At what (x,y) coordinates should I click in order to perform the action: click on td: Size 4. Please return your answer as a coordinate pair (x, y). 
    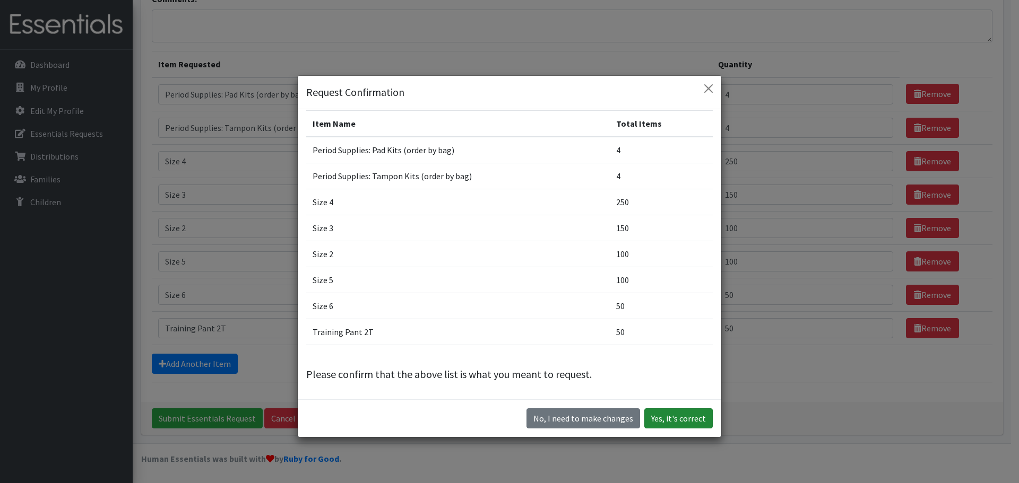
    Looking at the image, I should click on (458, 202).